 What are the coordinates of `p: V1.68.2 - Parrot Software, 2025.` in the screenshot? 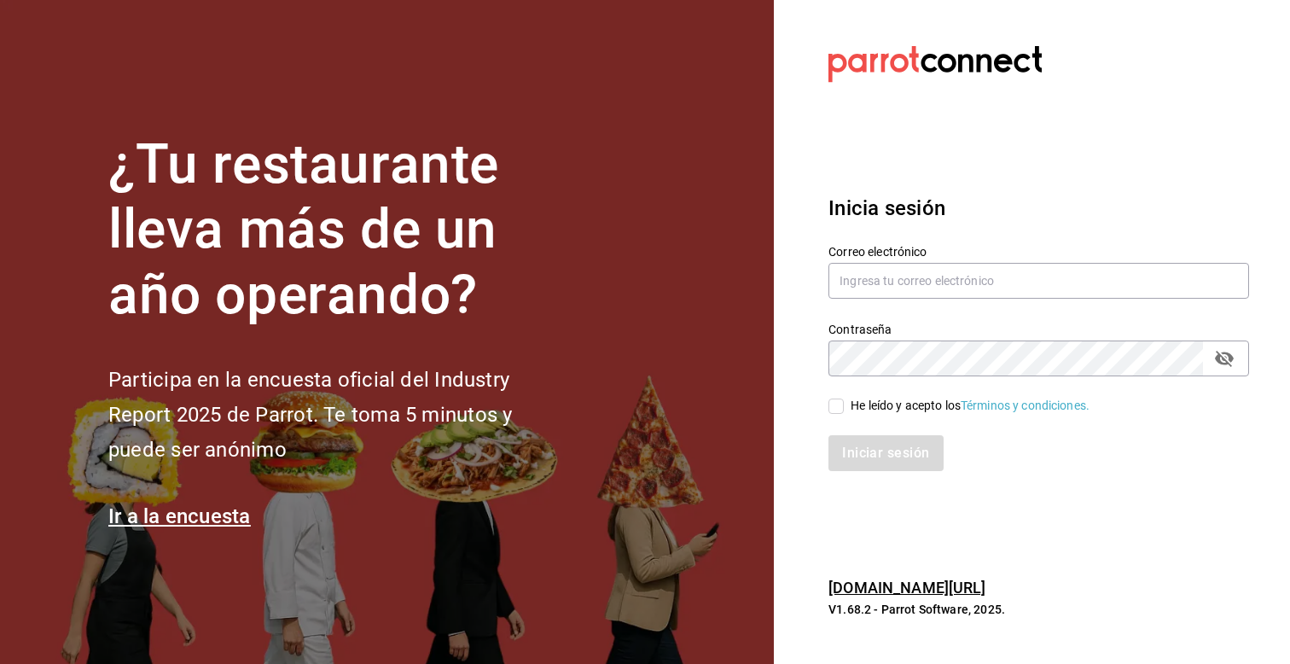 It's located at (1038, 609).